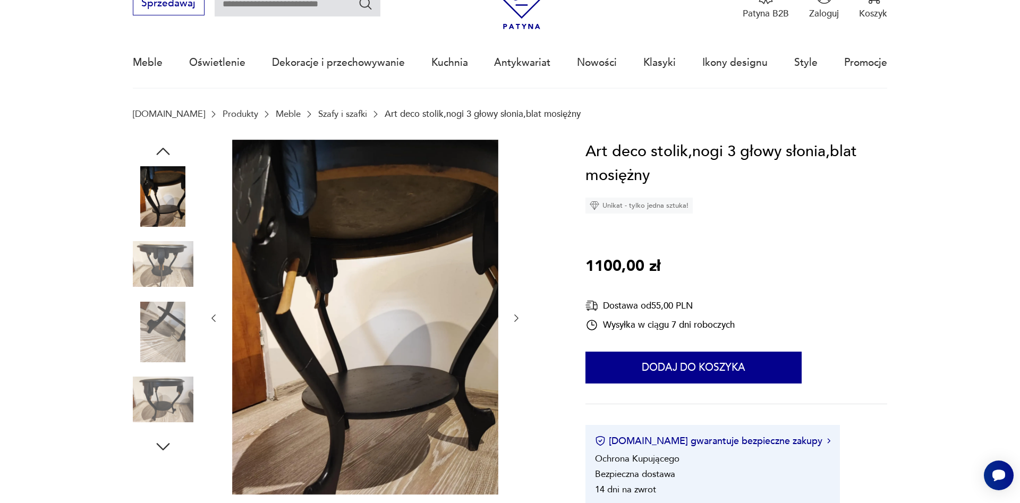 The image size is (1020, 503). I want to click on p: Patyna B2B, so click(766, 13).